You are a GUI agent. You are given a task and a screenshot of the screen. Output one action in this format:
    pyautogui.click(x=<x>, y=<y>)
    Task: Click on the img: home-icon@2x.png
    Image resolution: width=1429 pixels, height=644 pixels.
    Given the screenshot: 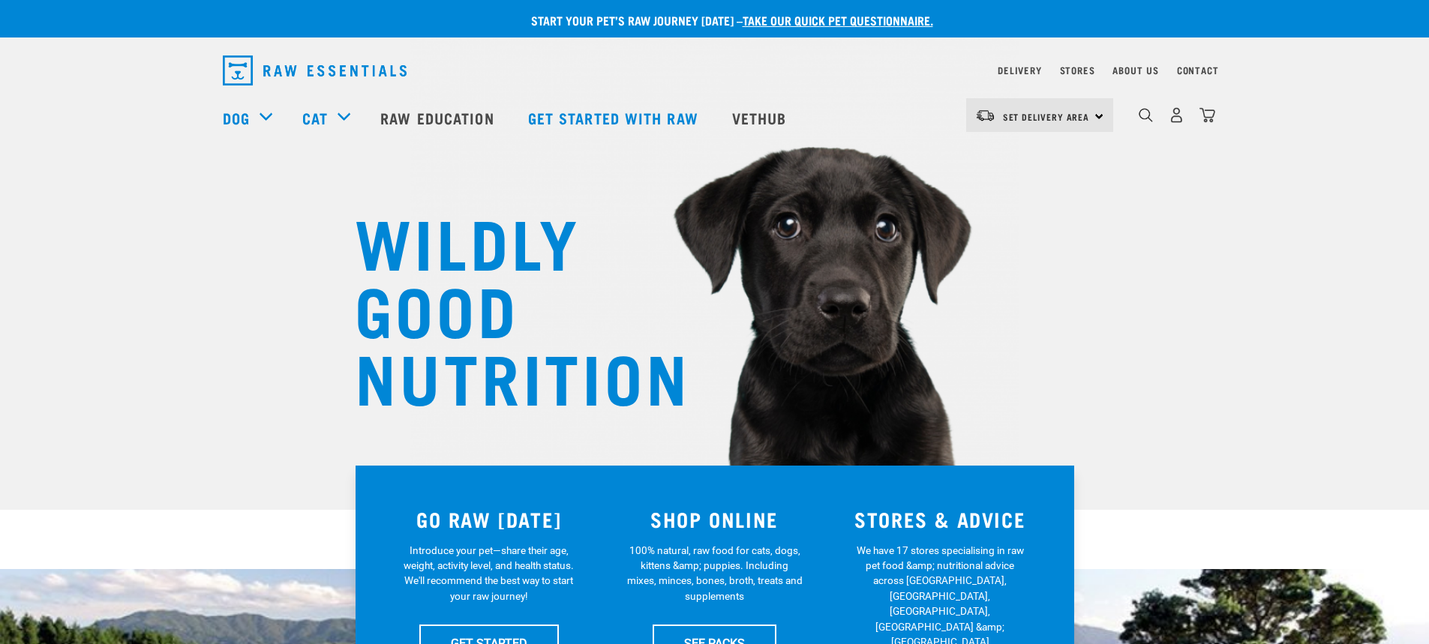 What is the action you would take?
    pyautogui.click(x=1207, y=115)
    